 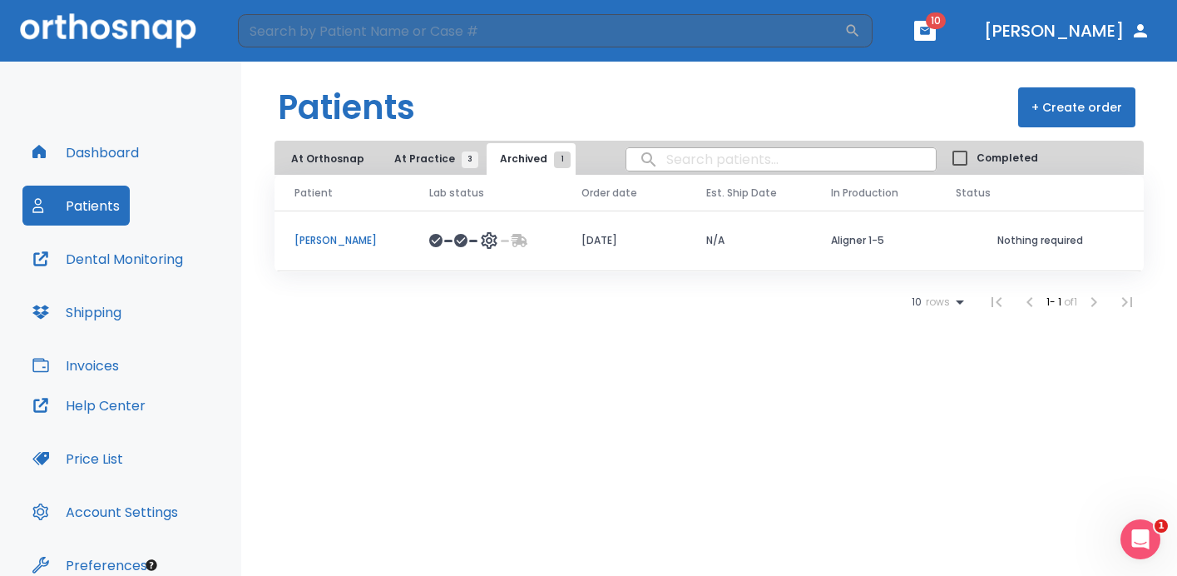 I want to click on button: Dental Monitoring, so click(x=107, y=259).